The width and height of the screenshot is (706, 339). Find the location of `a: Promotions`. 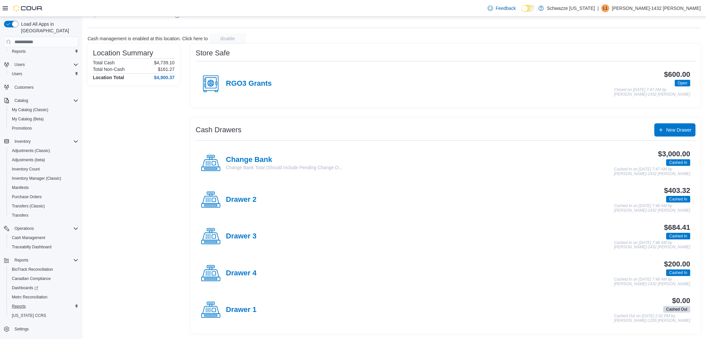

a: Promotions is located at coordinates (22, 128).